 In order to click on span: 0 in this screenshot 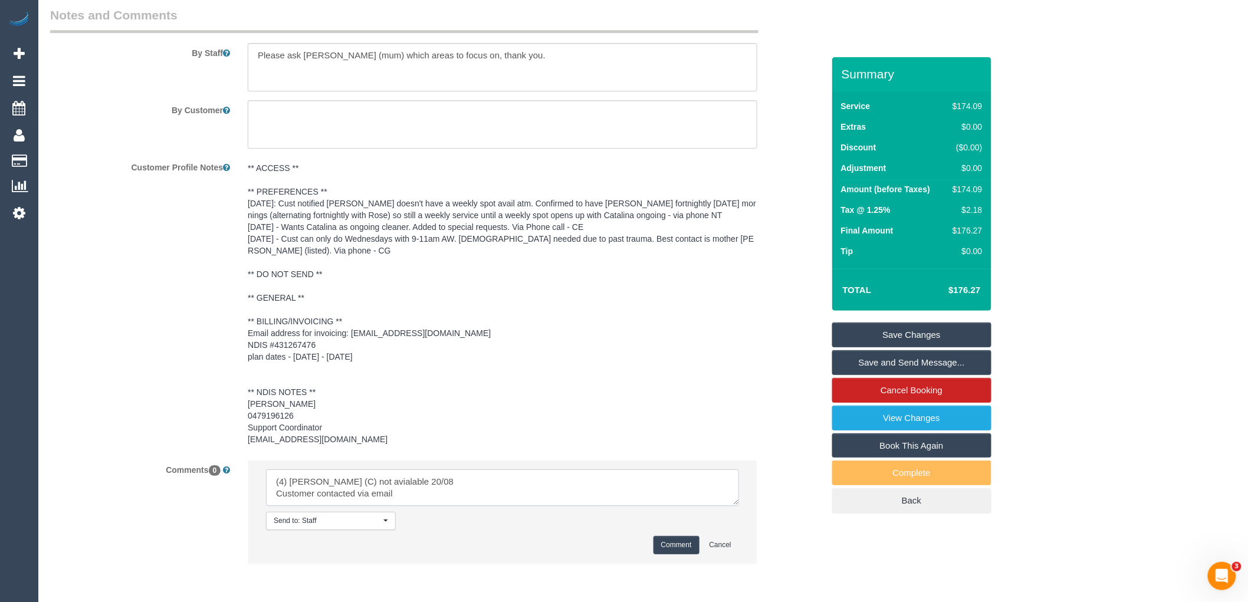, I will do `click(215, 471)`.